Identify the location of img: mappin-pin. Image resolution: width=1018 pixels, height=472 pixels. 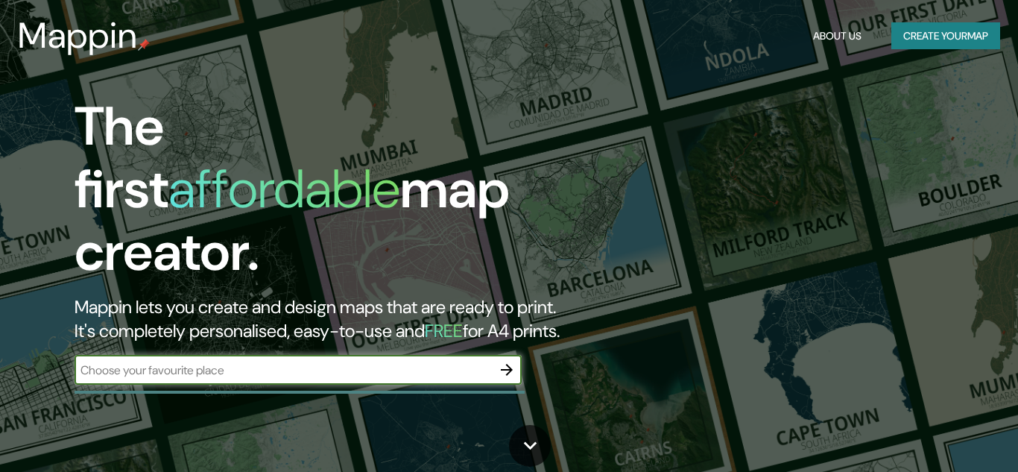
(144, 45).